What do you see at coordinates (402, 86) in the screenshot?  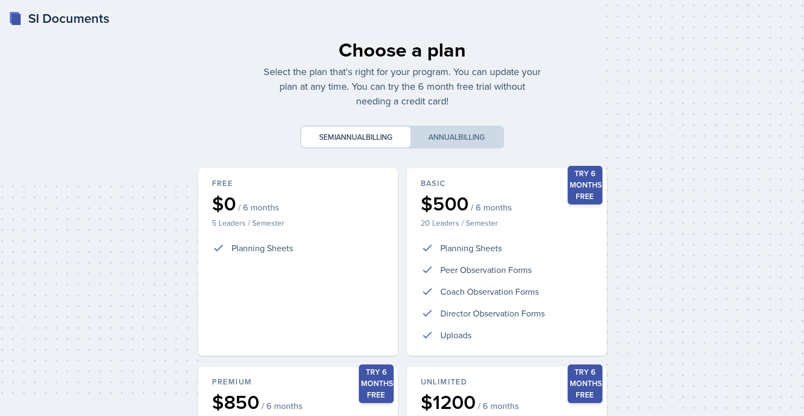 I see `p: Select the plan that's right for your program. You can update your plan at any time. You can try ...` at bounding box center [402, 86].